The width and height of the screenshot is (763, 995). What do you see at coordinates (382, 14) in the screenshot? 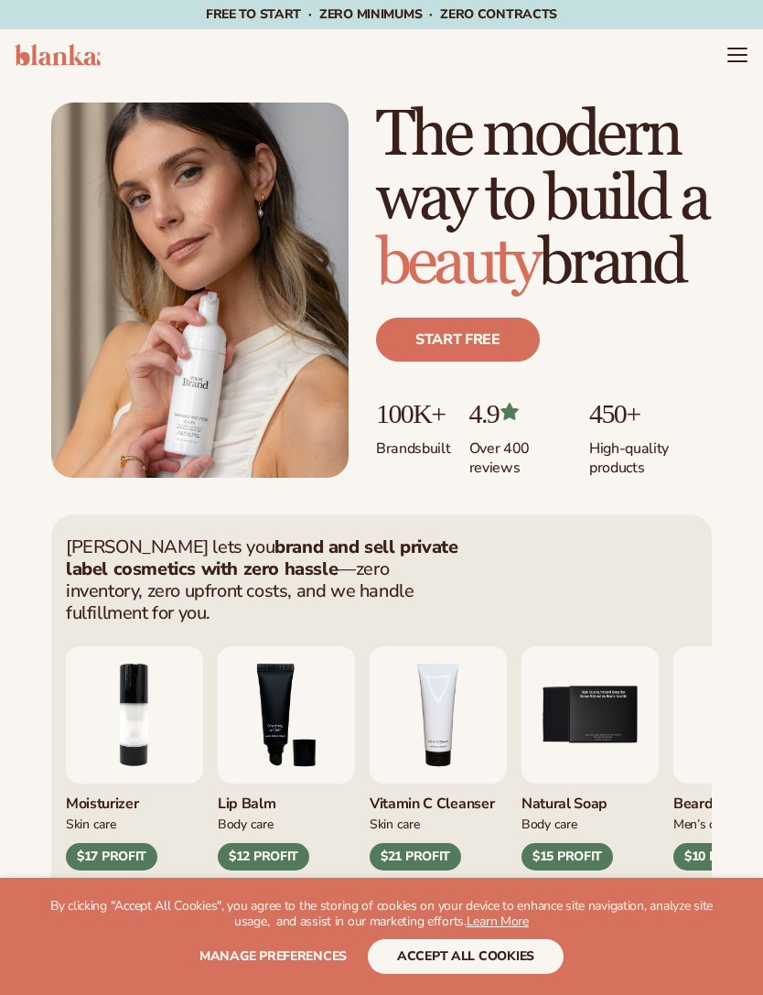
I see `span: Free to start · ZERO minimums · ZERO contracts` at bounding box center [382, 14].